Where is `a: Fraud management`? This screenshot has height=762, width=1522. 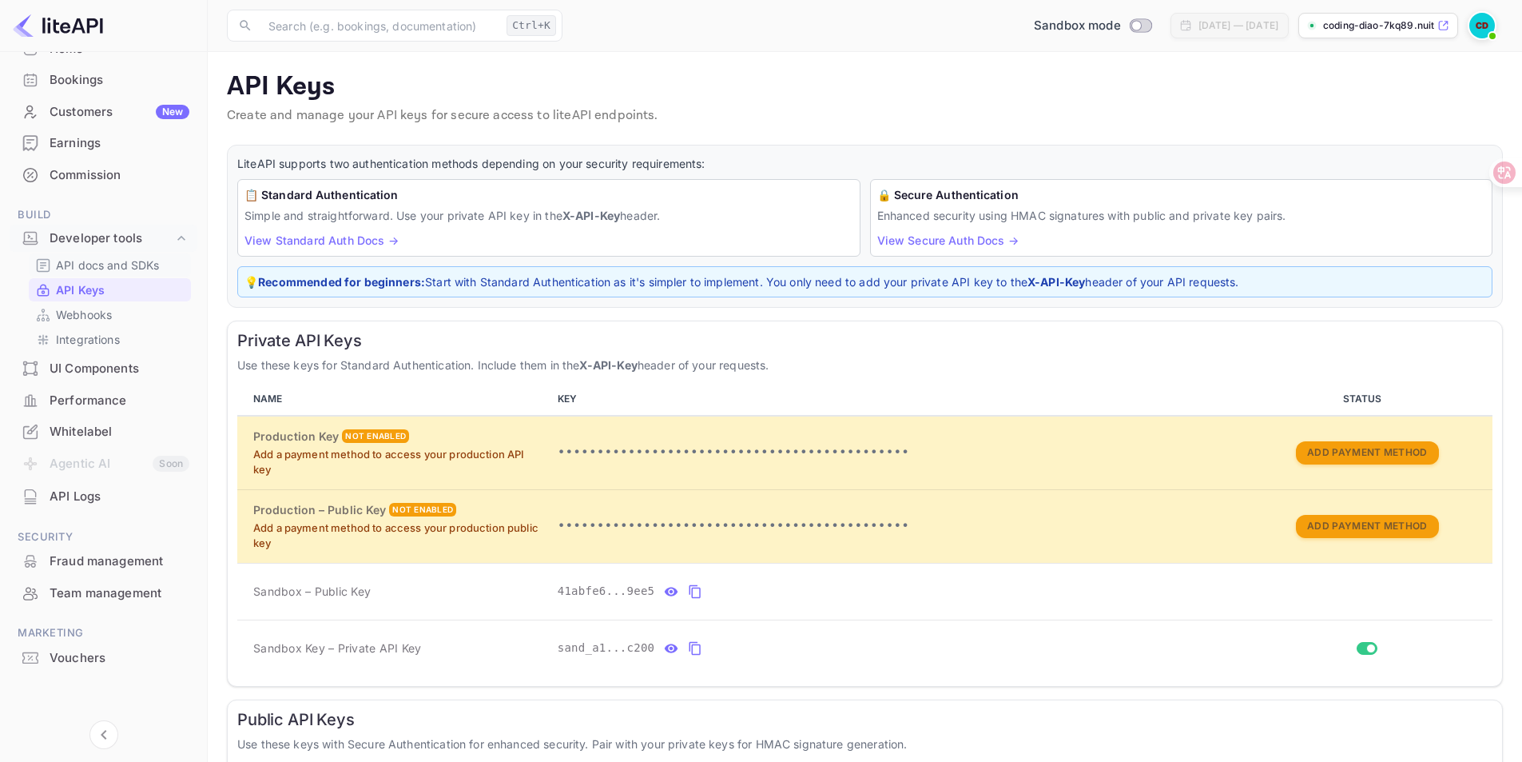
a: Fraud management is located at coordinates (103, 560).